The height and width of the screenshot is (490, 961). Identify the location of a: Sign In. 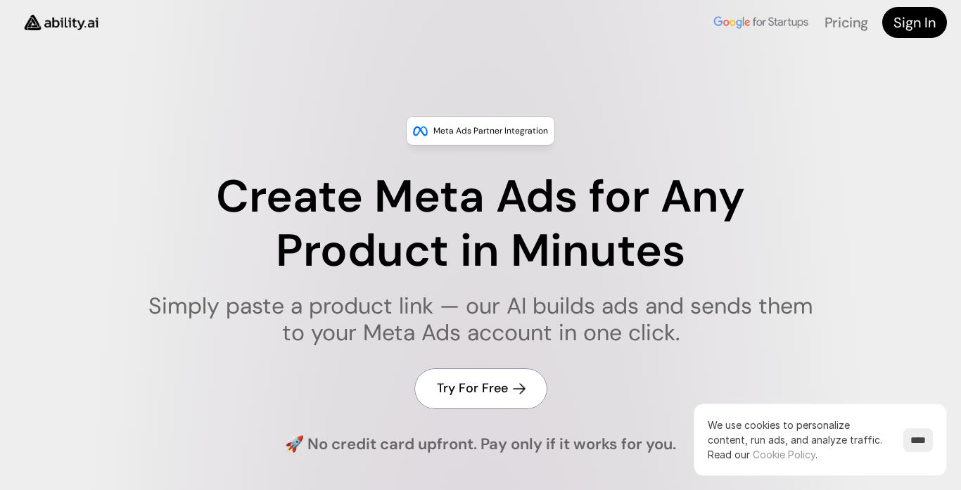
(914, 23).